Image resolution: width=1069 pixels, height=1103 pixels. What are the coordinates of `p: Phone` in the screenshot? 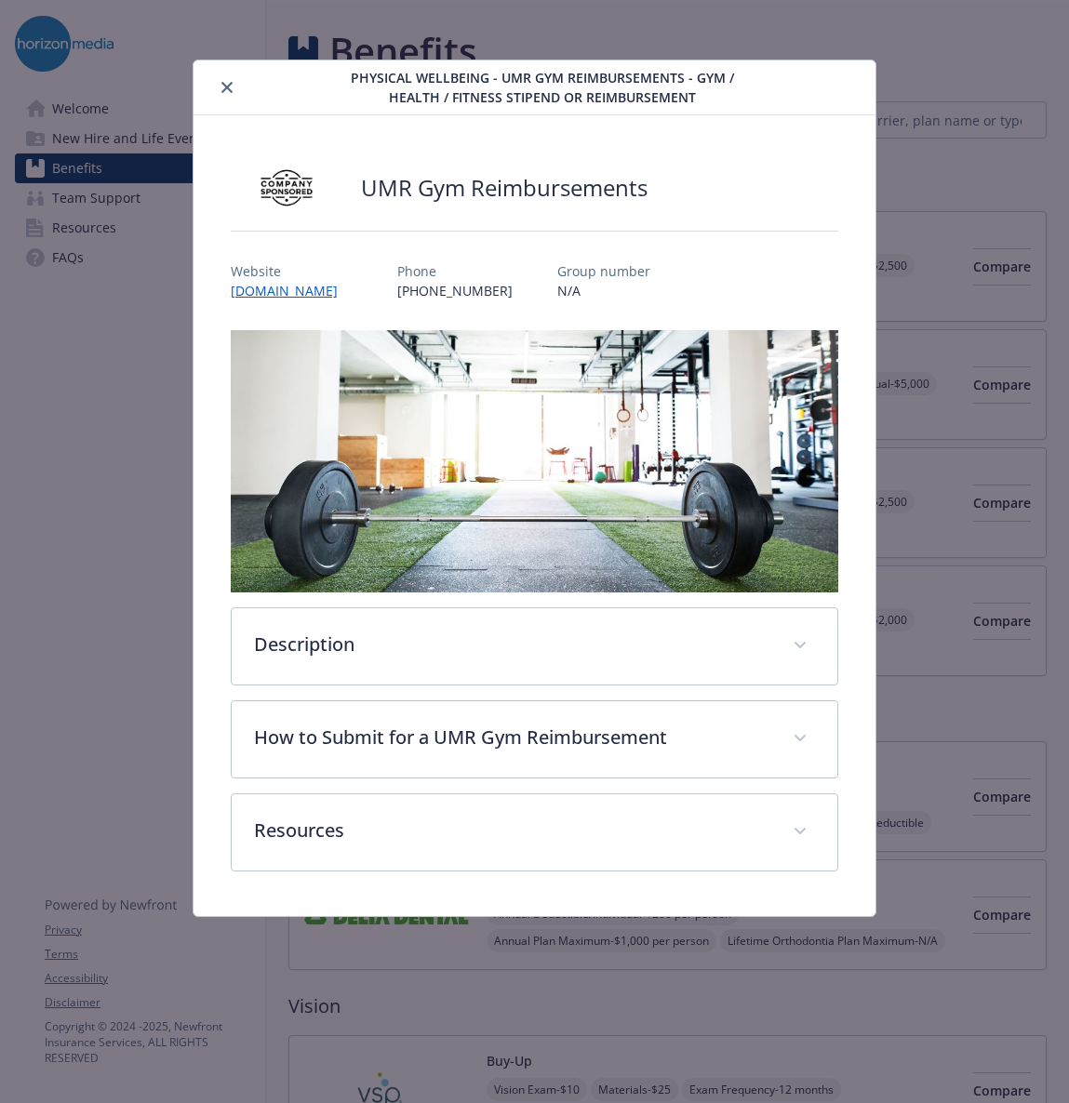 It's located at (455, 271).